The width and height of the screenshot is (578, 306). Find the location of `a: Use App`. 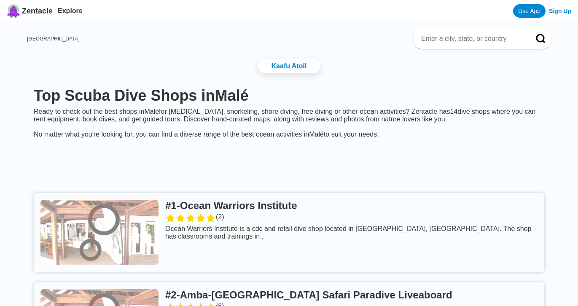

a: Use App is located at coordinates (529, 11).